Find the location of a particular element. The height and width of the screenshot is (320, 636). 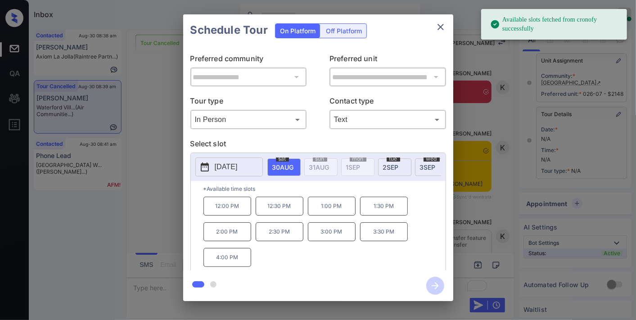

span: tue is located at coordinates (393, 159).